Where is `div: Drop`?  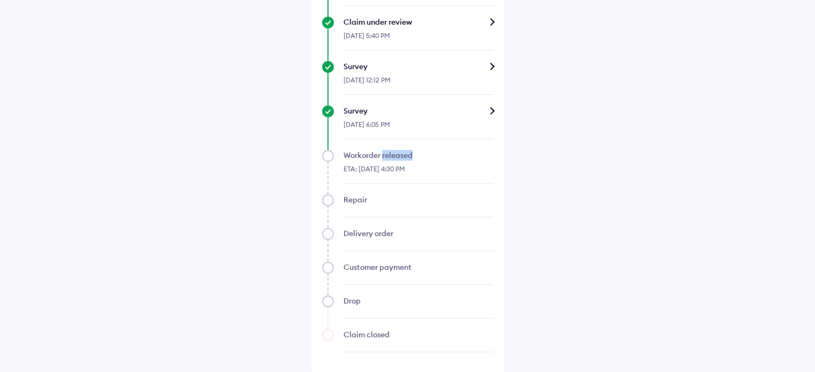
div: Drop is located at coordinates (418, 301).